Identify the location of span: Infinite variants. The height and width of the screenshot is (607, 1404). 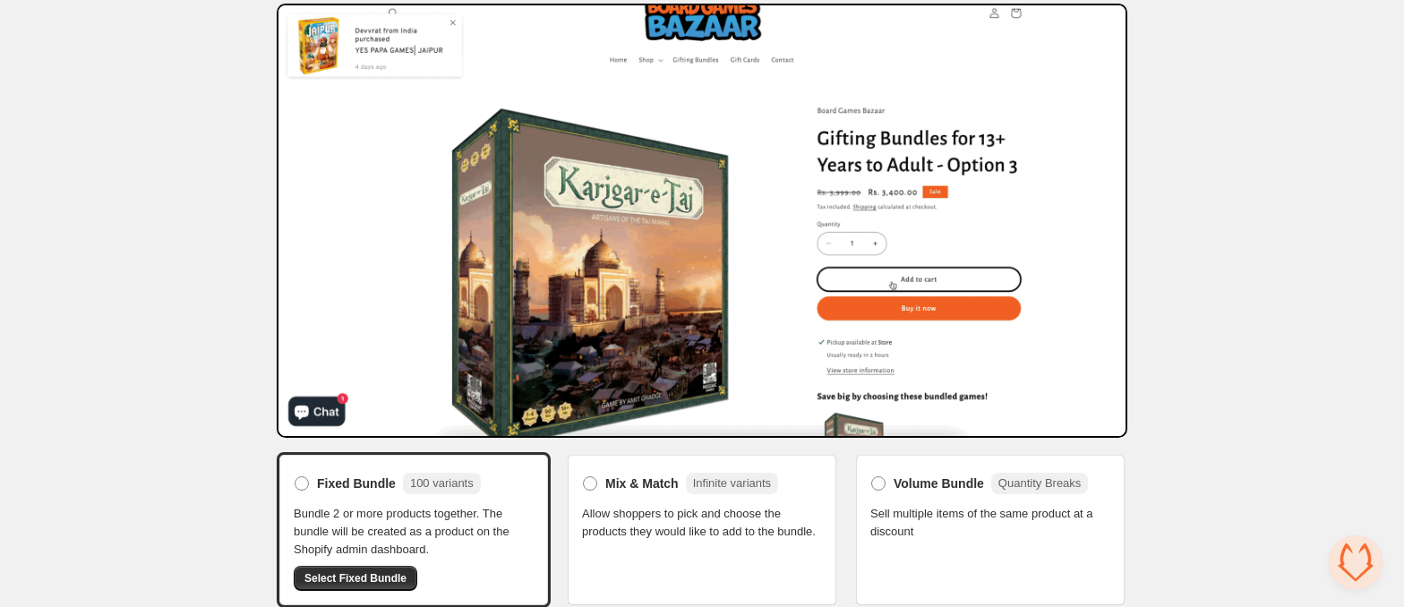
(732, 483).